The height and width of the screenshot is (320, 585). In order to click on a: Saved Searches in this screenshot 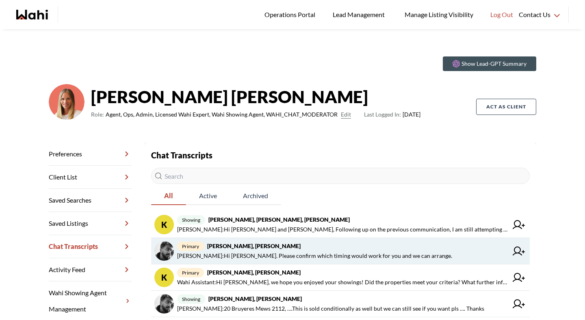, I will do `click(90, 200)`.